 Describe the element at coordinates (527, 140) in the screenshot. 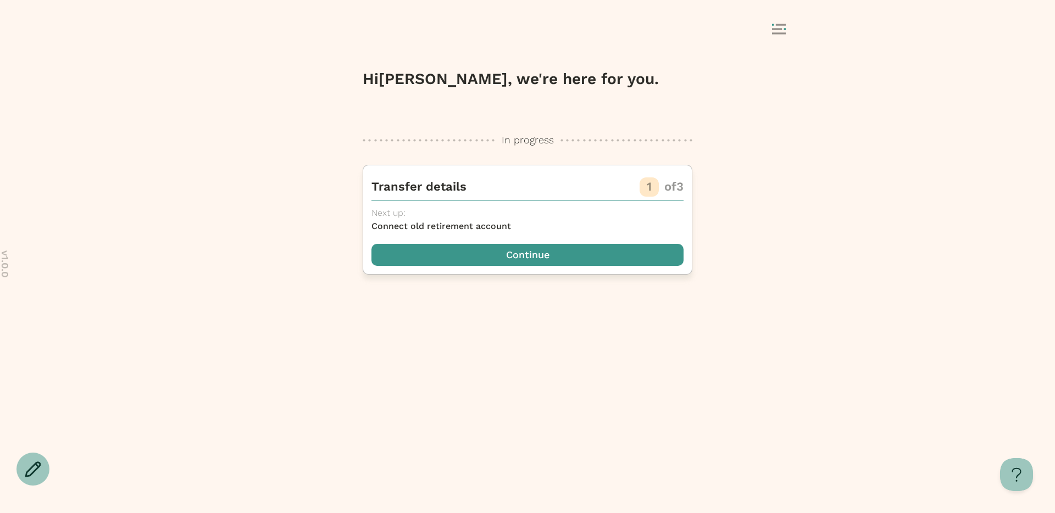

I see `p: In progress` at that location.